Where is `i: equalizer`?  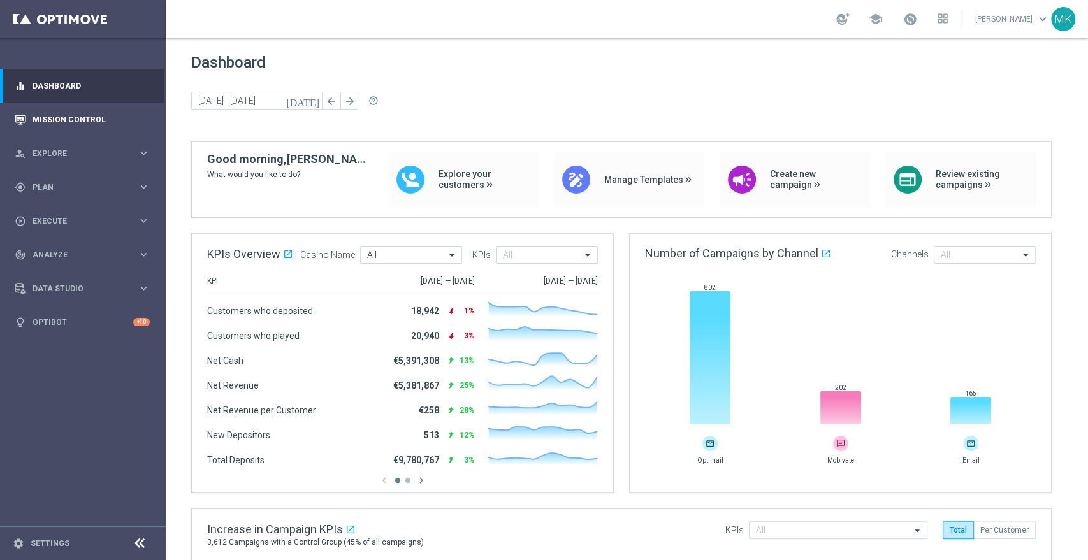
i: equalizer is located at coordinates (20, 86).